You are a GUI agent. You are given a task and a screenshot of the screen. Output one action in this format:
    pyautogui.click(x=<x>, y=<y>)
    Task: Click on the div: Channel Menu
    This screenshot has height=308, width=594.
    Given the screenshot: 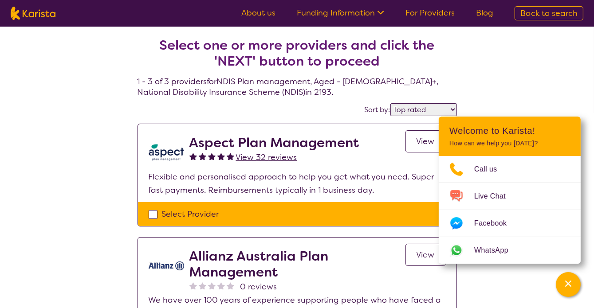 What is the action you would take?
    pyautogui.click(x=510, y=190)
    